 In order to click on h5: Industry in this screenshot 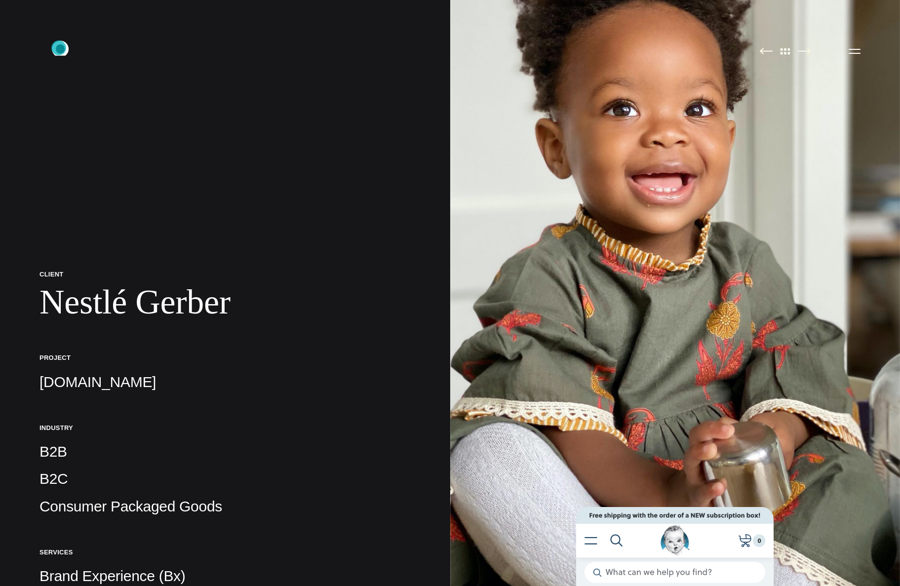, I will do `click(225, 427)`.